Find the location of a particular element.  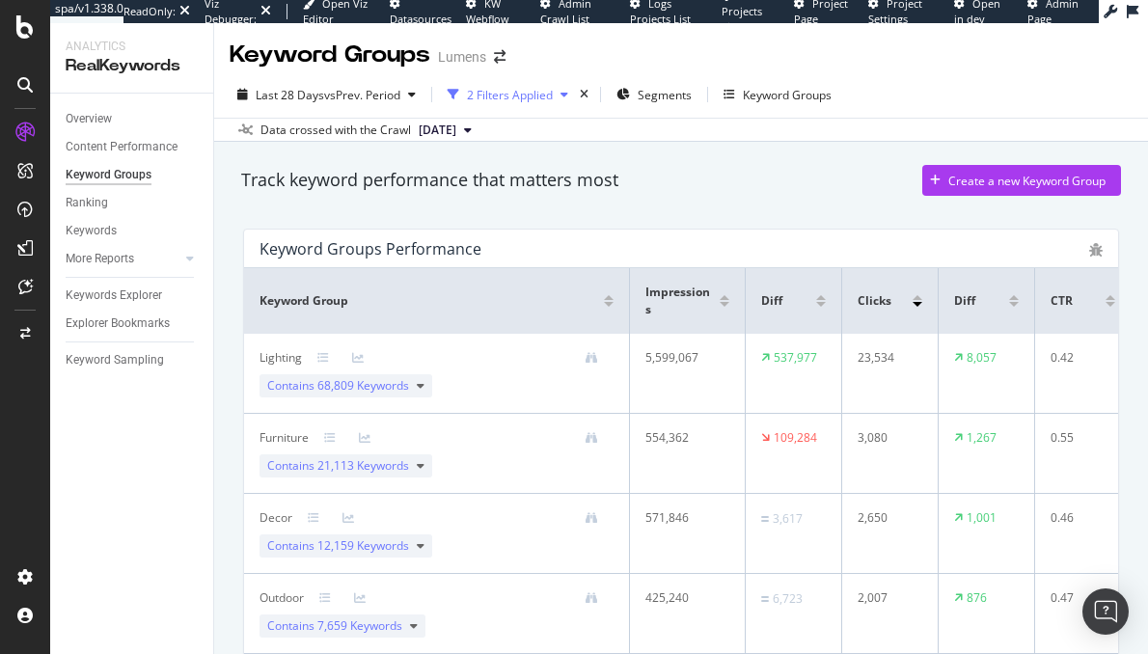

div: ReadOnly: is located at coordinates (150, 12).